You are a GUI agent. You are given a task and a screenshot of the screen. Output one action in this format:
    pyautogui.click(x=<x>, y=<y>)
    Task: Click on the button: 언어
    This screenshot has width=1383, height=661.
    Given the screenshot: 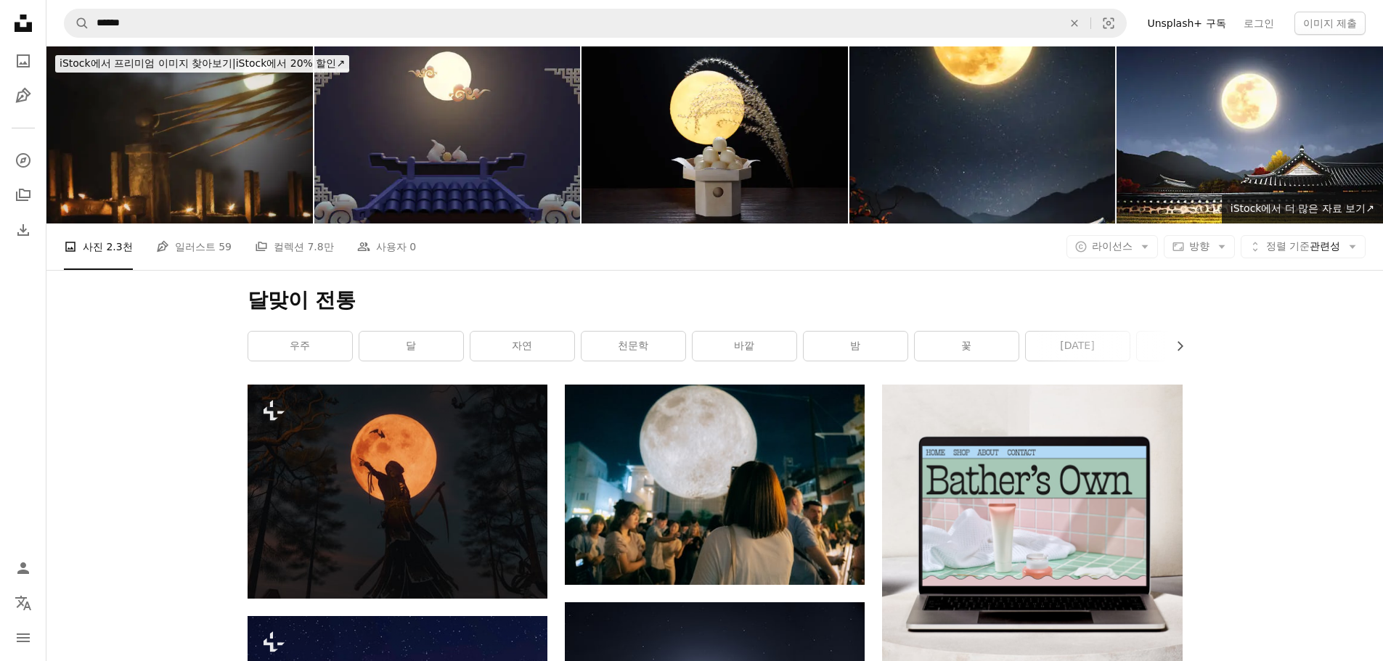 What is the action you would take?
    pyautogui.click(x=23, y=603)
    